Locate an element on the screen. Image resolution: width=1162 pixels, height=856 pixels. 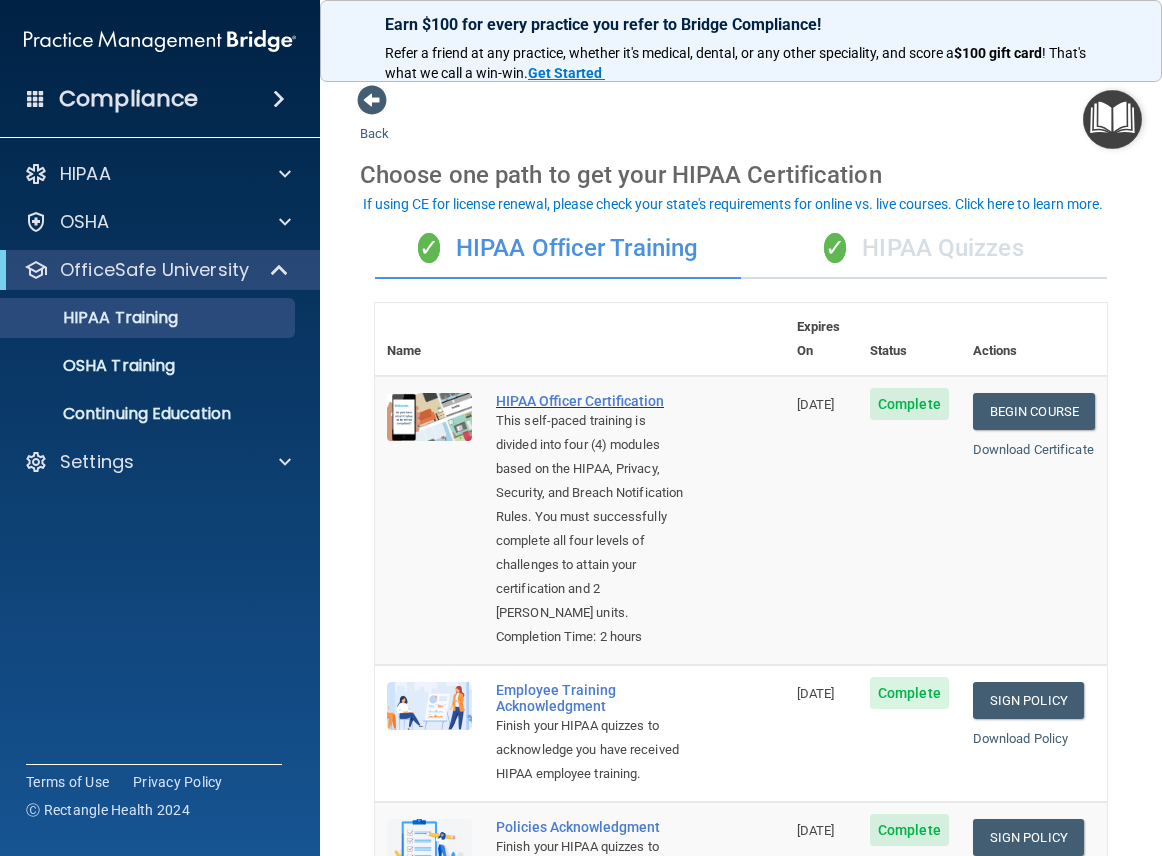
a: Terms of Use is located at coordinates (67, 782).